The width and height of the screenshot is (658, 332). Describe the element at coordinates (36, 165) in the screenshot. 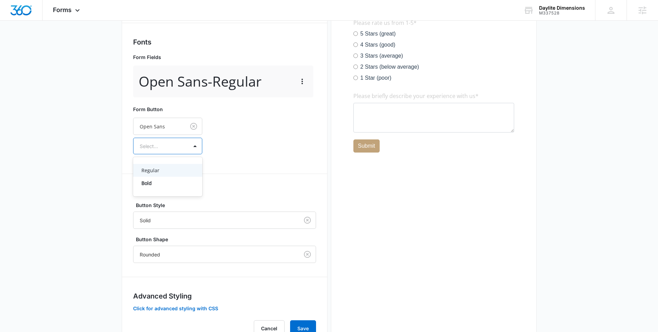

I see `label: 2 Stars (below average)` at that location.